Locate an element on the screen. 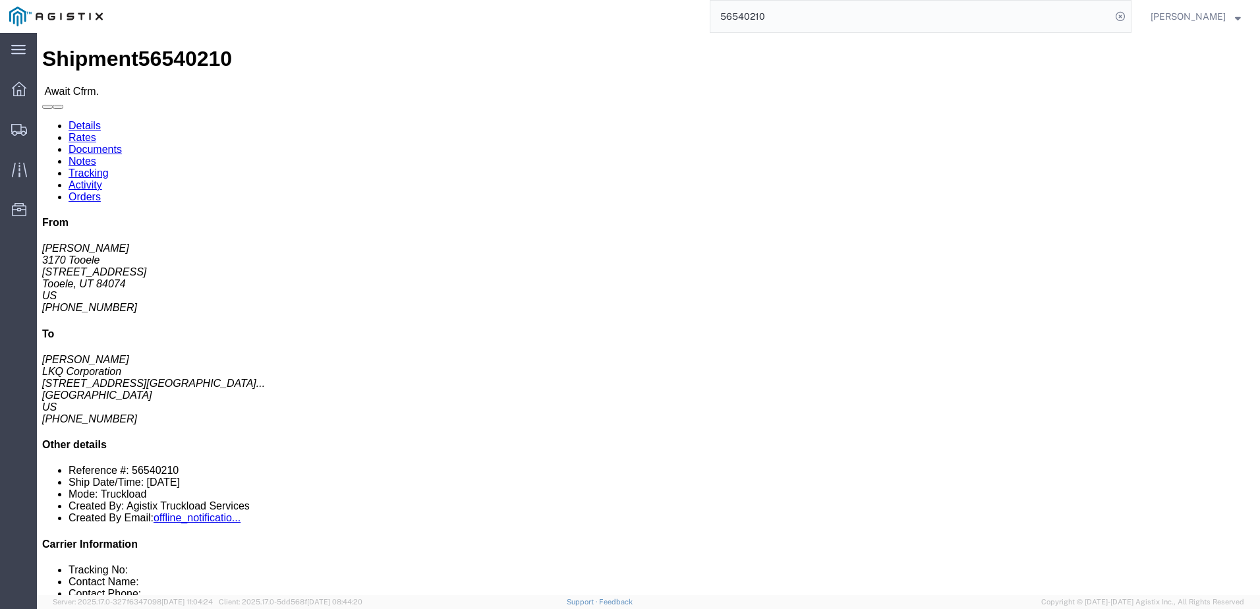  span: Server: 2025.17.0-327f6347098 is located at coordinates (133, 602).